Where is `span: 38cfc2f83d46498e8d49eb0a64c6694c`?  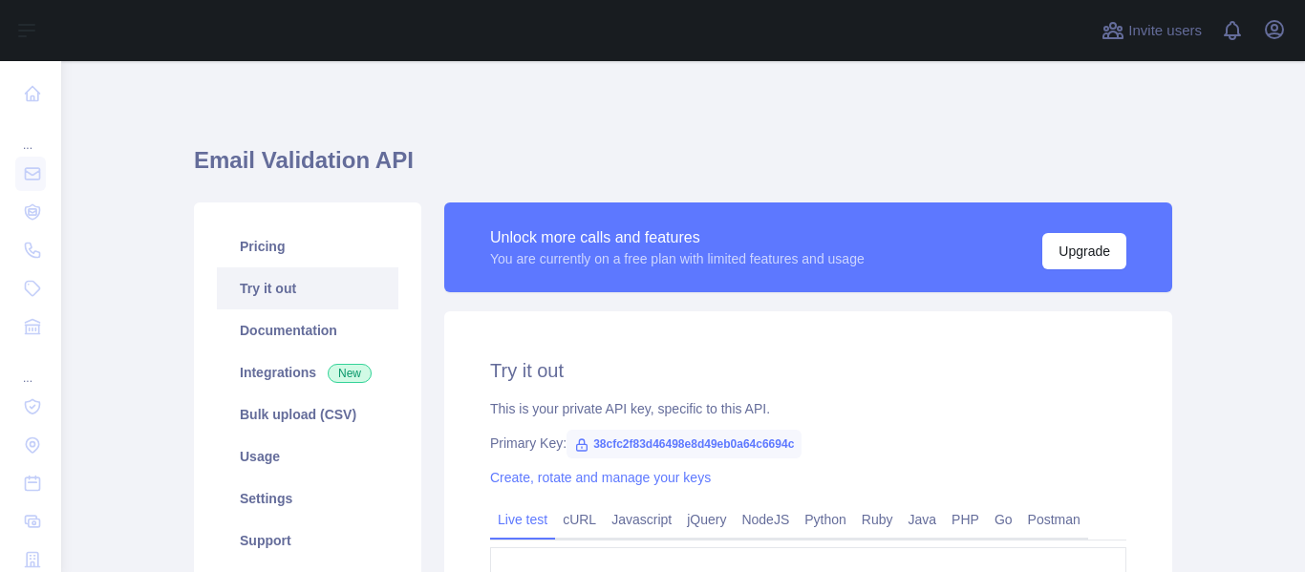 span: 38cfc2f83d46498e8d49eb0a64c6694c is located at coordinates (684, 444).